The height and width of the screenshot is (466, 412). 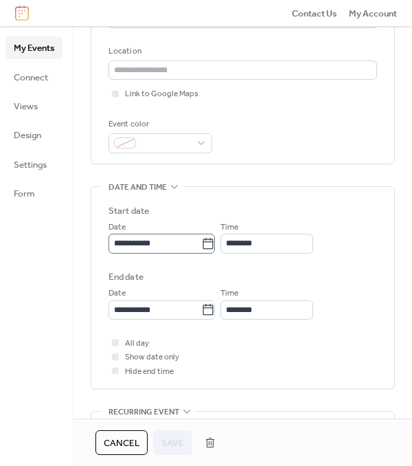 What do you see at coordinates (152, 357) in the screenshot?
I see `span: Show date only` at bounding box center [152, 357].